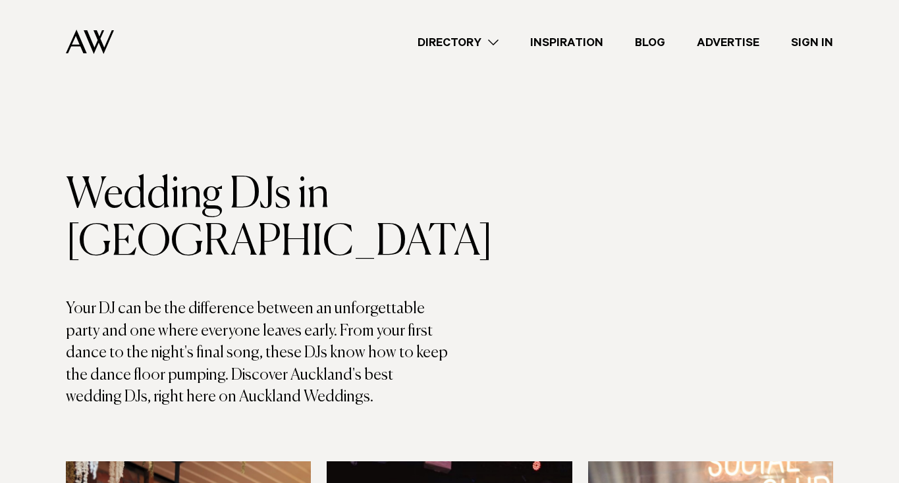 This screenshot has height=483, width=899. Describe the element at coordinates (728, 42) in the screenshot. I see `a: Advertise` at that location.